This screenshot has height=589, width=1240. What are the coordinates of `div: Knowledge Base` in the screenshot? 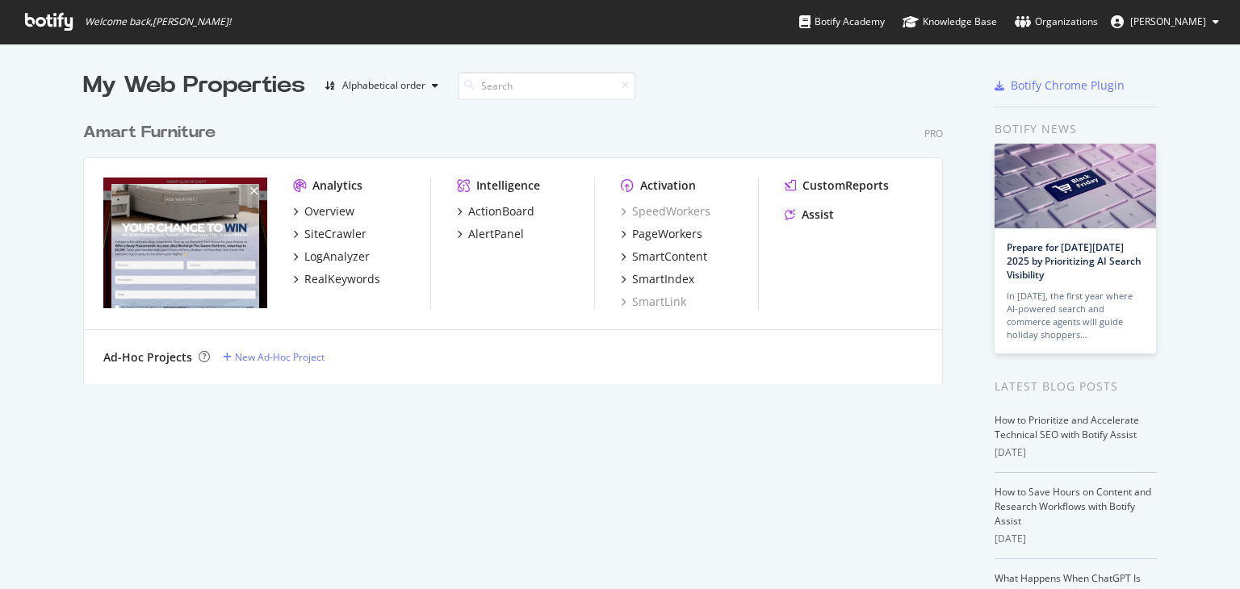 It's located at (949, 22).